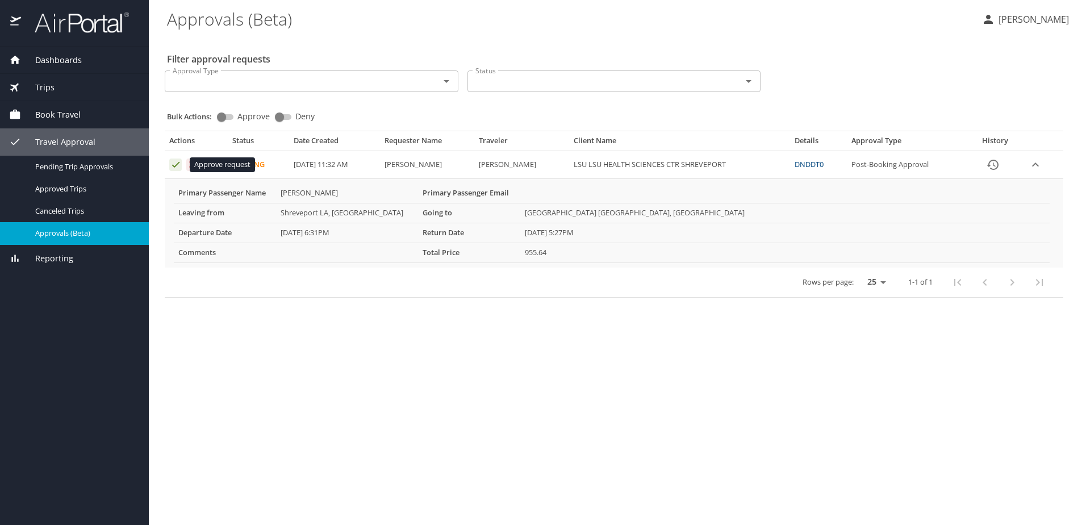 The height and width of the screenshot is (525, 1086). Describe the element at coordinates (570, 19) in the screenshot. I see `h1: Approvals (Beta)` at that location.